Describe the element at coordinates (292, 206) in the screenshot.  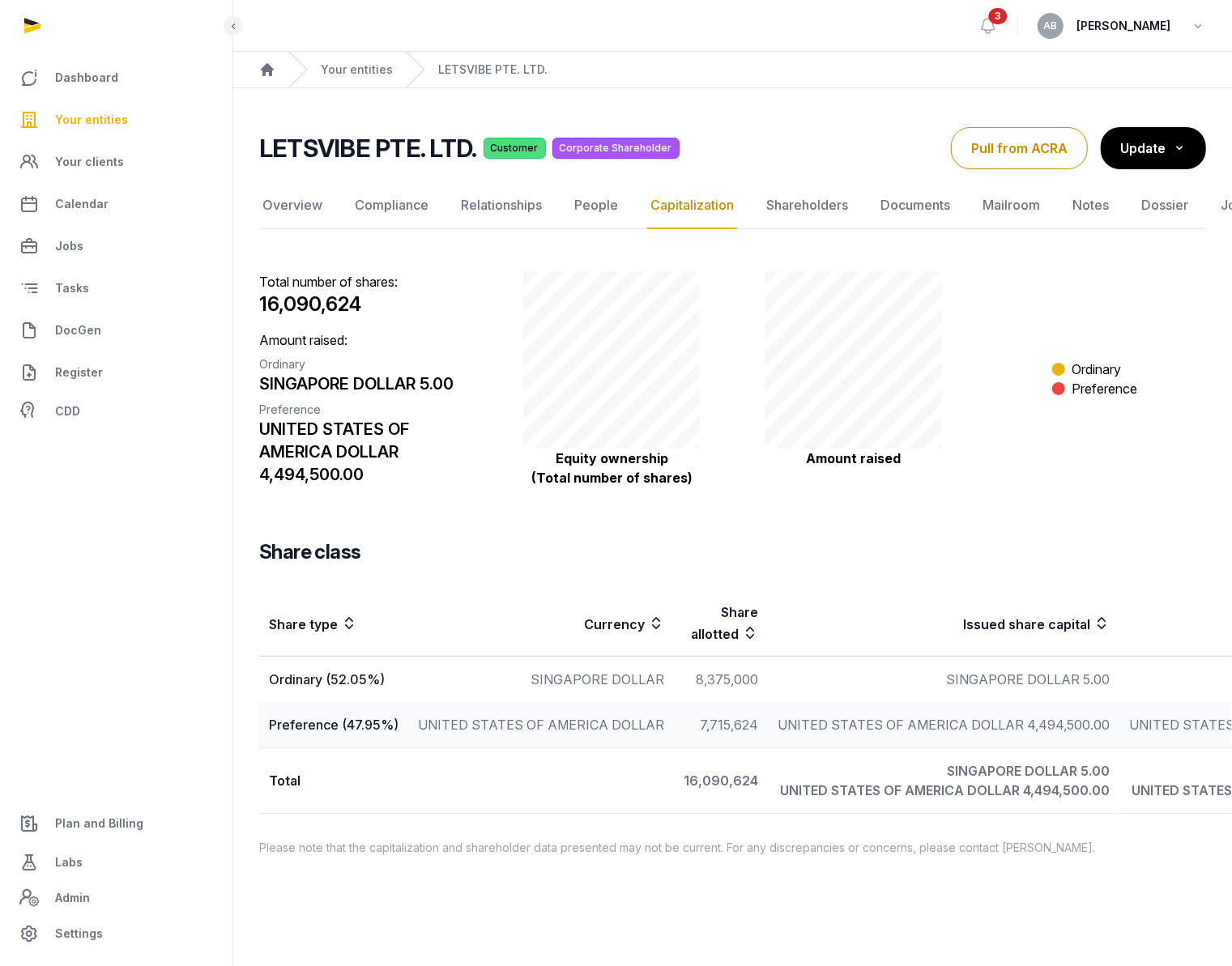
I see `a: Overview` at that location.